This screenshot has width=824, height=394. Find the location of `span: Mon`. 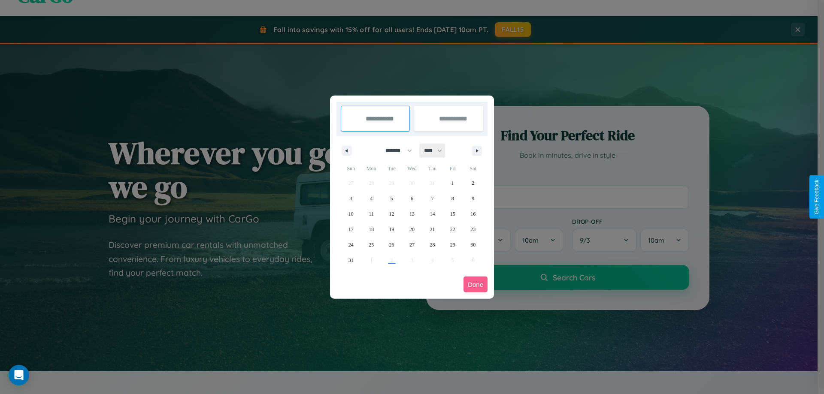

span: Mon is located at coordinates (371, 169).